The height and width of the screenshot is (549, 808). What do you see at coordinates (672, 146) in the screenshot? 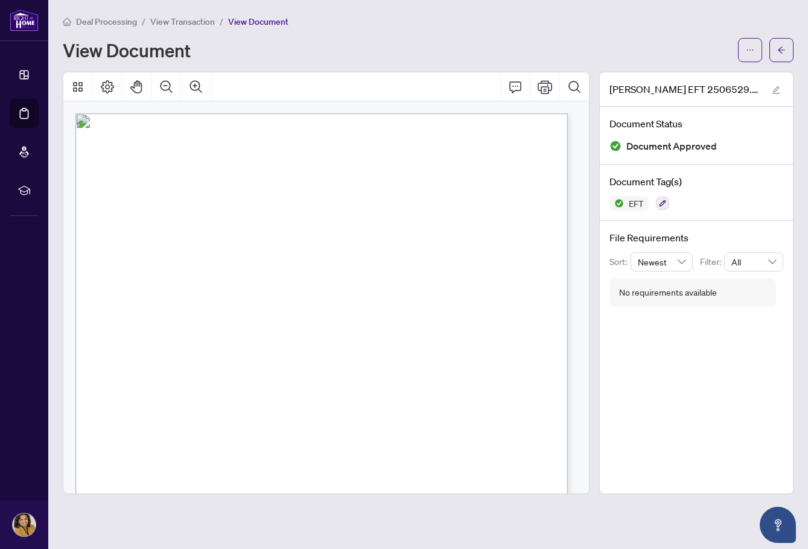
I see `span: Document Approved` at bounding box center [672, 146].